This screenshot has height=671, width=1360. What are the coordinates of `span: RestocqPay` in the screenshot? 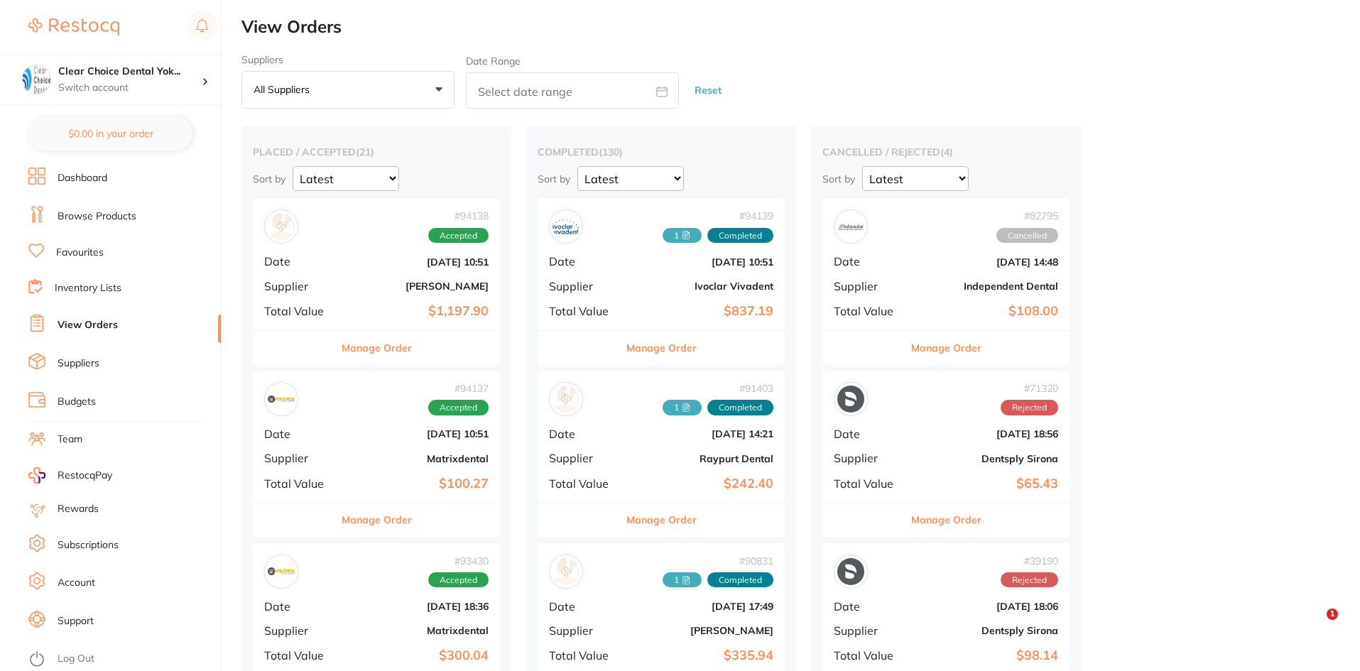 It's located at (84, 476).